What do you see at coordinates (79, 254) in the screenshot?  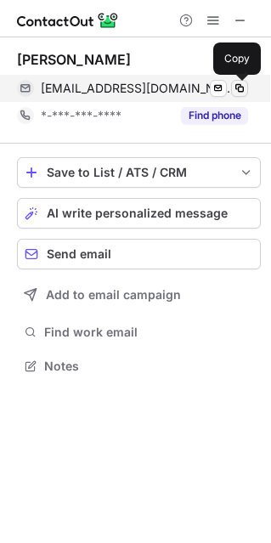 I see `span: Send email` at bounding box center [79, 254].